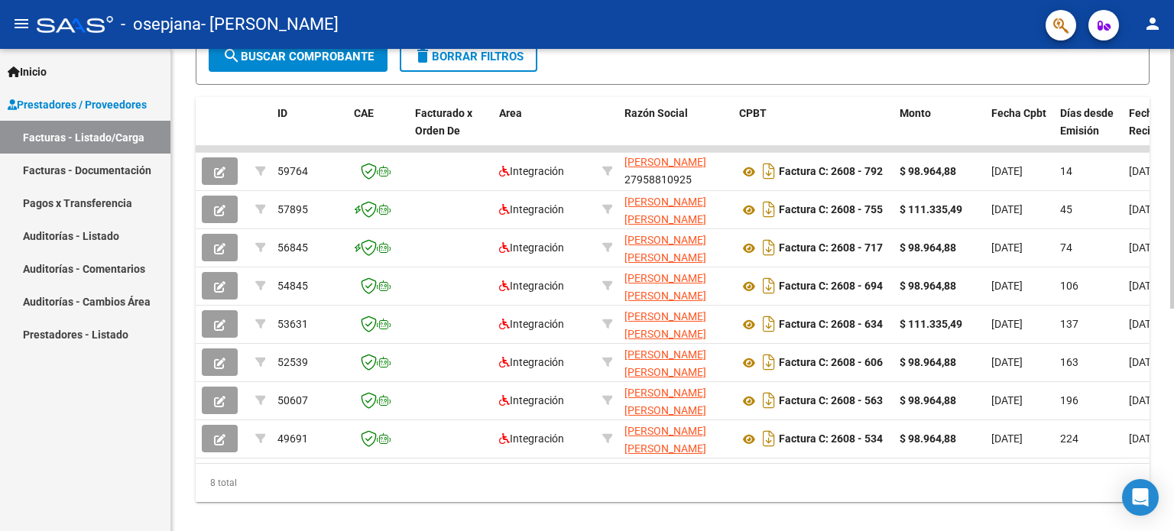 This screenshot has width=1174, height=531. What do you see at coordinates (1069, 400) in the screenshot?
I see `span: 196` at bounding box center [1069, 400].